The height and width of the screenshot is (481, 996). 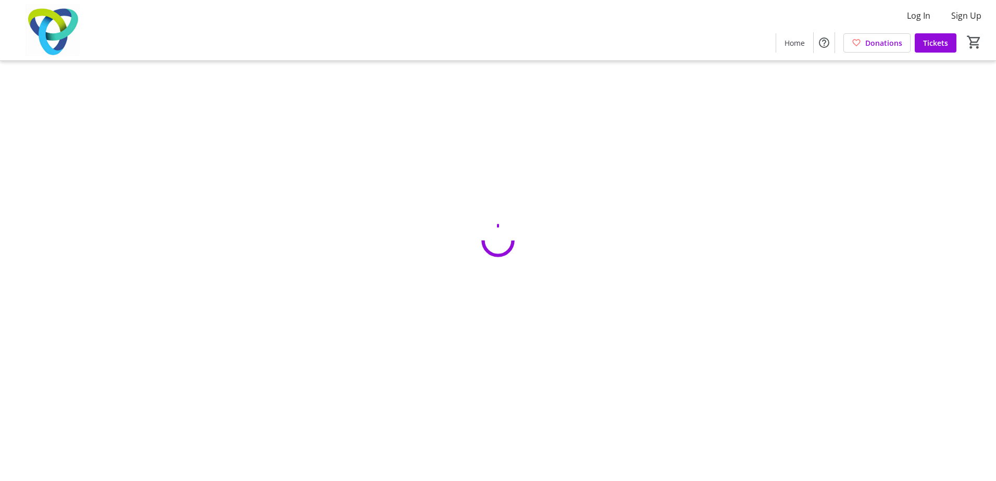 I want to click on span: Home, so click(x=794, y=43).